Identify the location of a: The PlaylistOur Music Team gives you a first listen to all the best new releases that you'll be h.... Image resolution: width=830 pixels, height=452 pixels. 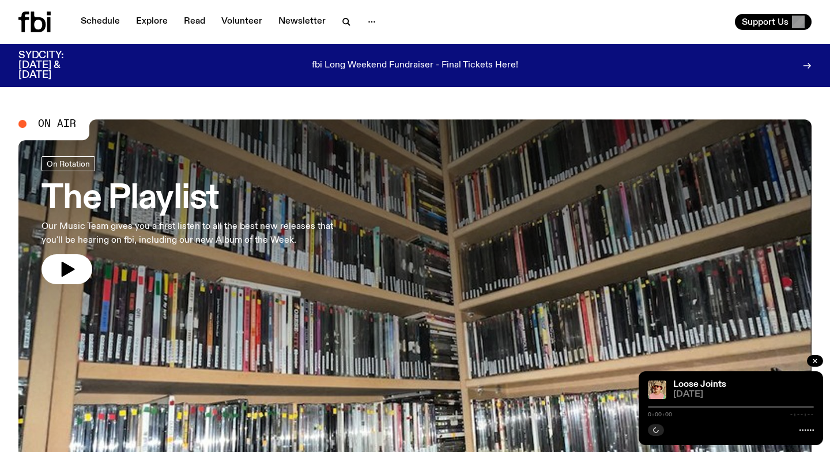
(189, 220).